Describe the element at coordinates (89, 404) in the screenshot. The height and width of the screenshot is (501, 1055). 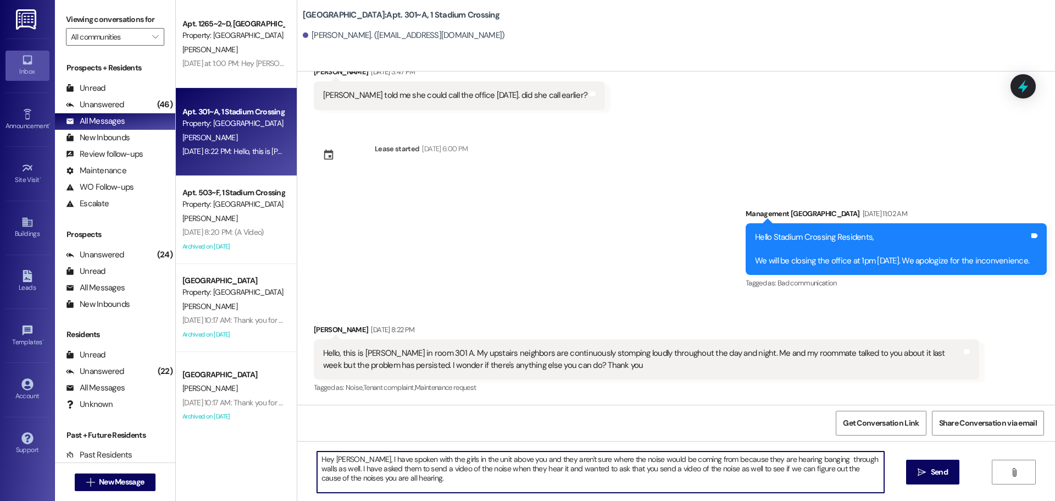
I see `div: Unknown` at that location.